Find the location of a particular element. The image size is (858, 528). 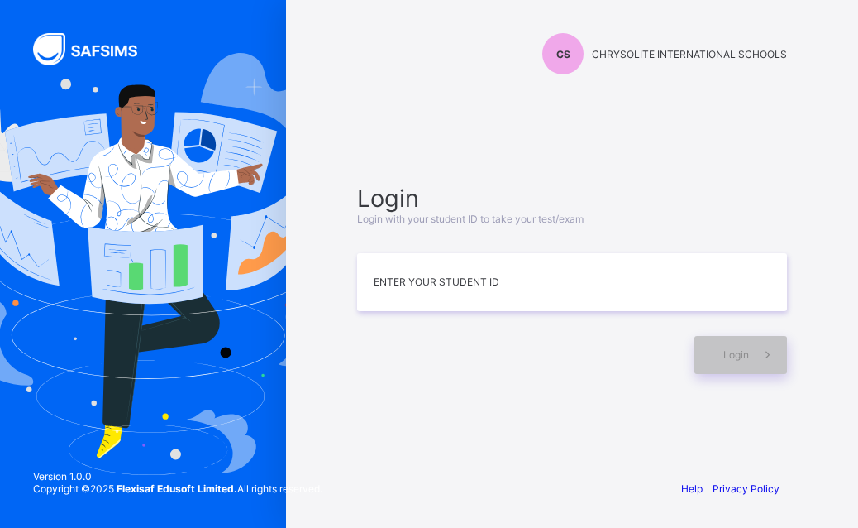

img: SAFSIMS Logo is located at coordinates (95, 49).